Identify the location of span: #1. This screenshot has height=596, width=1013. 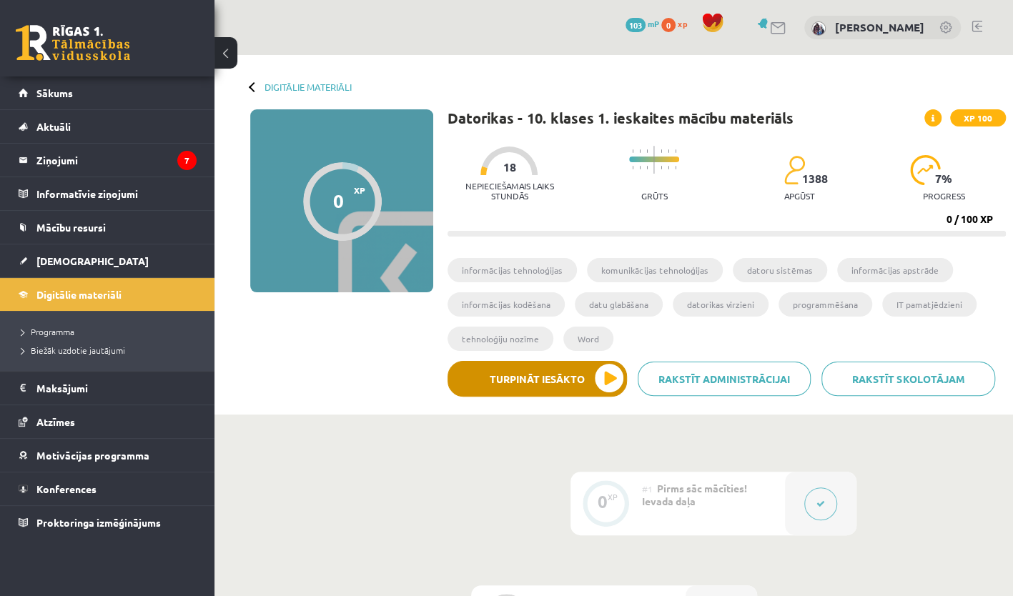
(647, 489).